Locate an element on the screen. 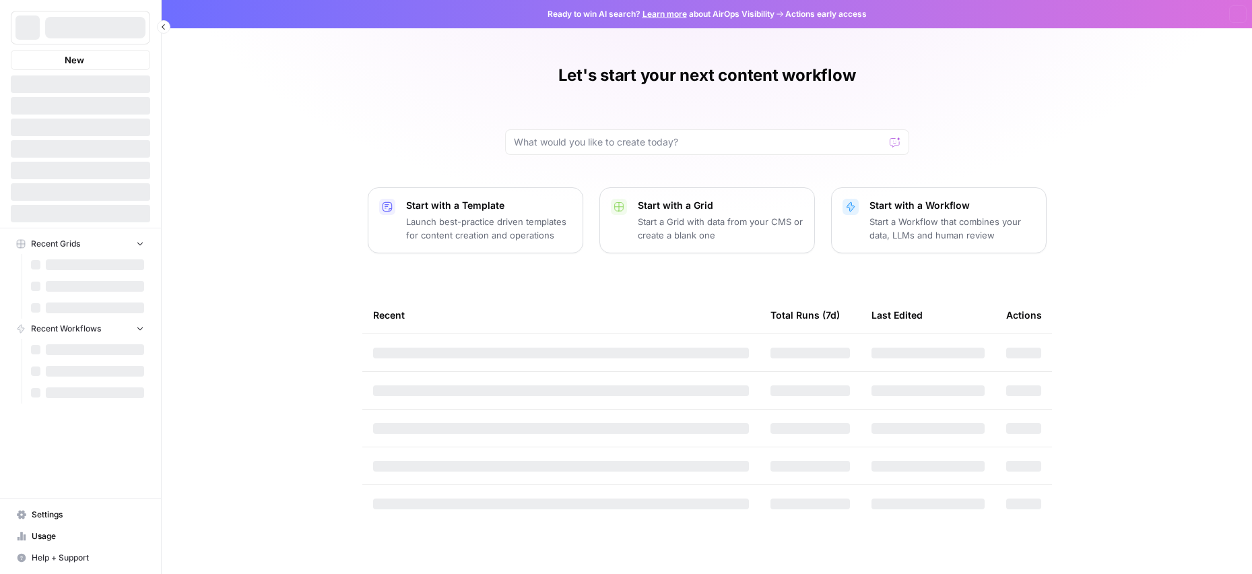 The width and height of the screenshot is (1252, 574). p: Start with a Grid is located at coordinates (720, 205).